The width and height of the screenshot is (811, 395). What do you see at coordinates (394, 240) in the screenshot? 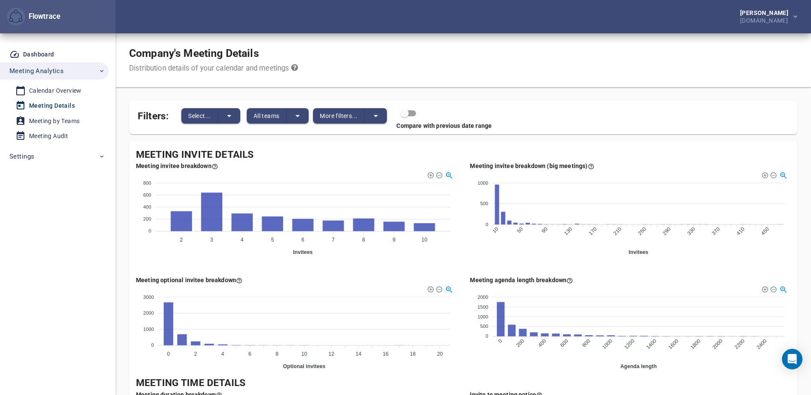
I see `tspan: 9` at bounding box center [394, 240].